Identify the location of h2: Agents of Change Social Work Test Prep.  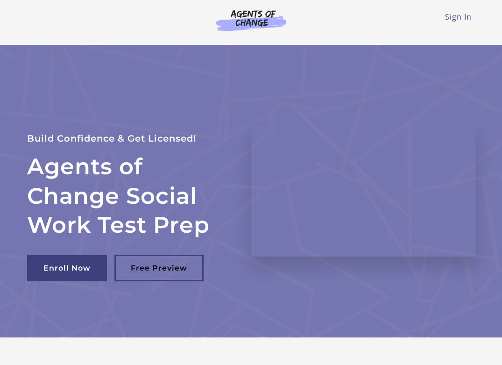
(132, 195).